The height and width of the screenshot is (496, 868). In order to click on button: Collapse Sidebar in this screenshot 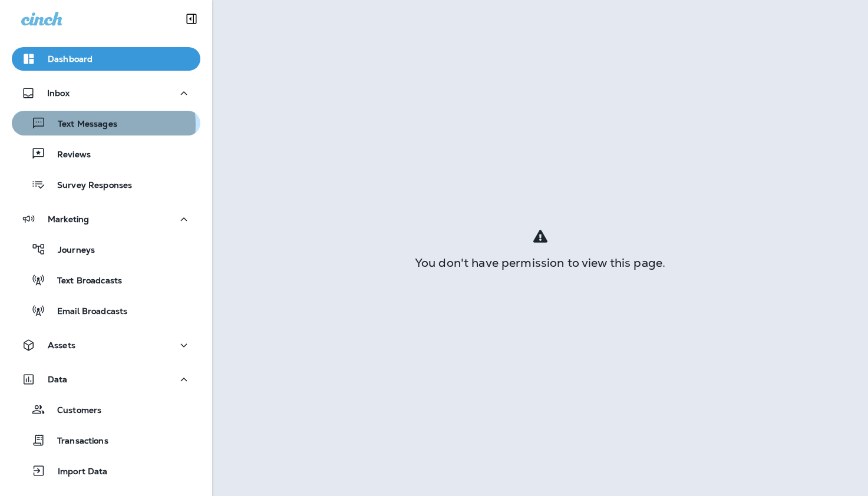, I will do `click(192, 19)`.